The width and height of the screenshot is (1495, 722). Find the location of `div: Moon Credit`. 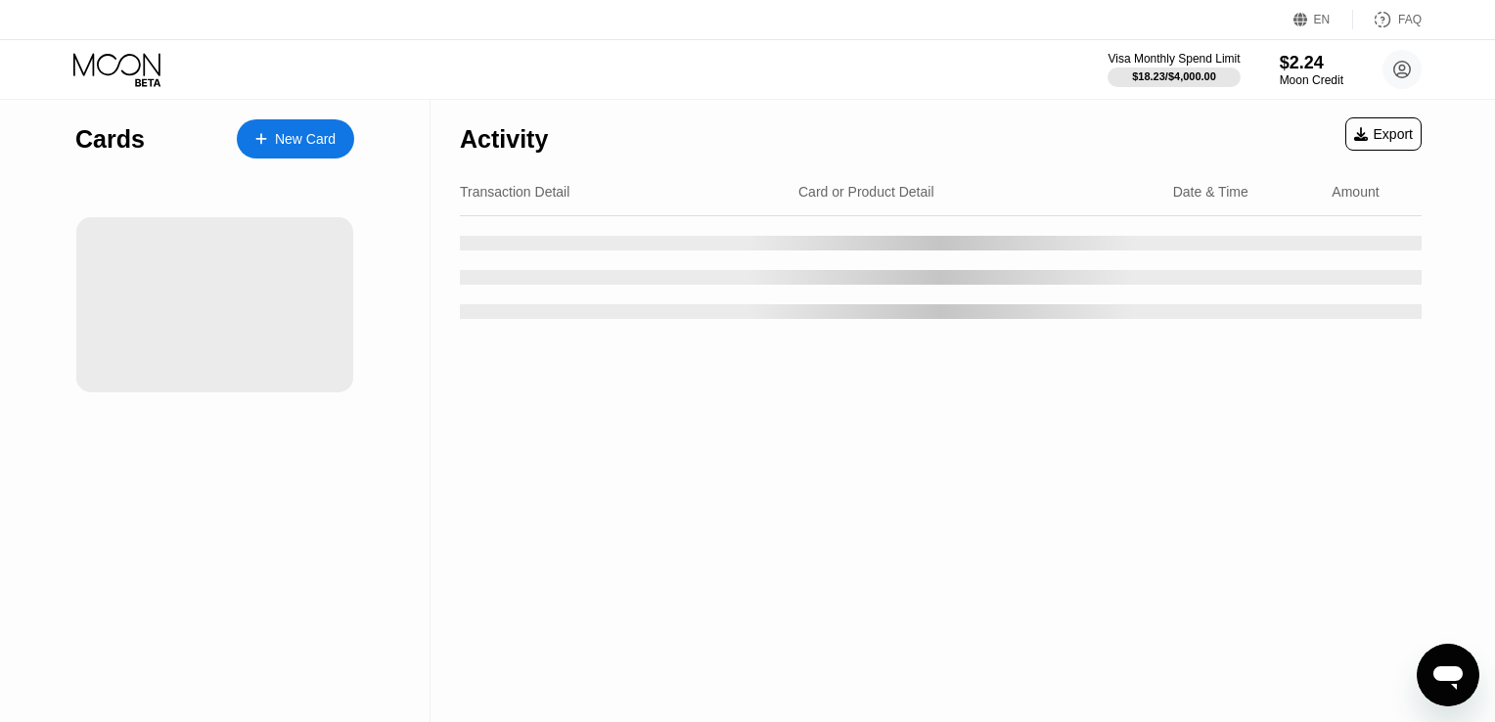

div: Moon Credit is located at coordinates (1311, 80).